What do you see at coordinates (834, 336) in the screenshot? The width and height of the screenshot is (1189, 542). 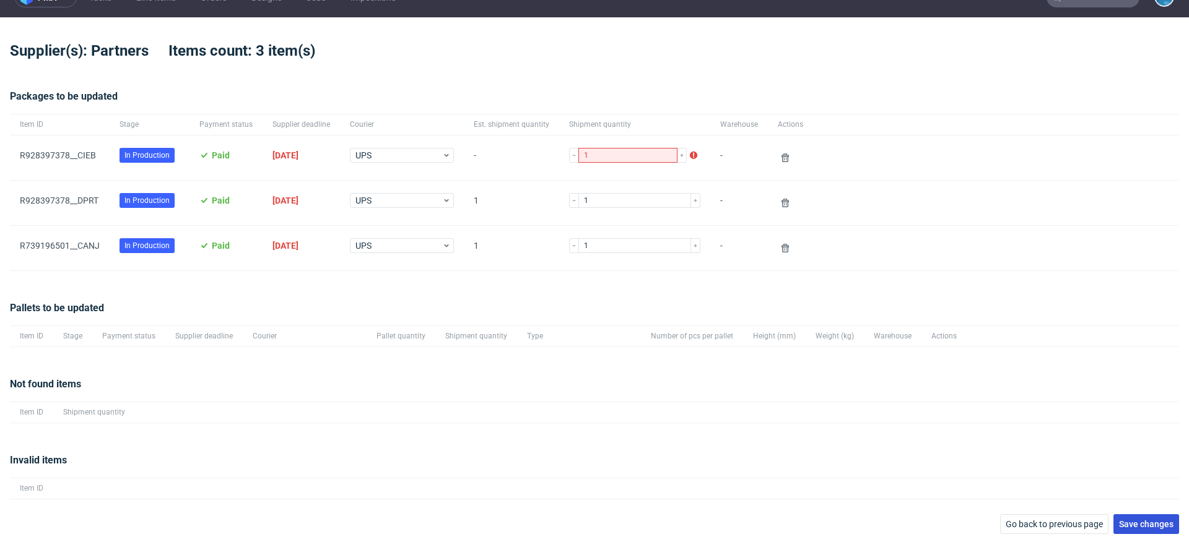 I see `span: Weight (kg)` at bounding box center [834, 336].